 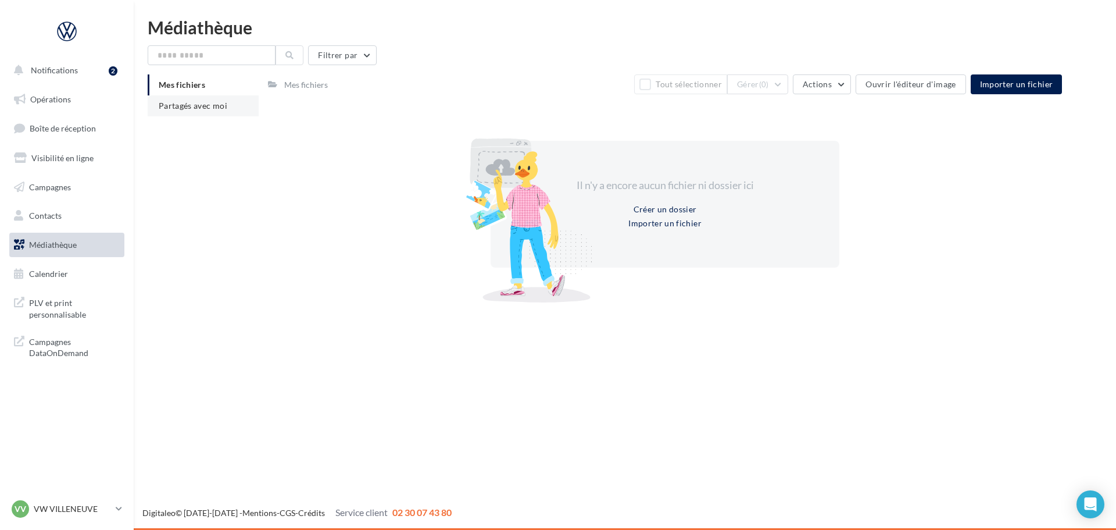 What do you see at coordinates (48, 273) in the screenshot?
I see `span: Calendrier` at bounding box center [48, 273].